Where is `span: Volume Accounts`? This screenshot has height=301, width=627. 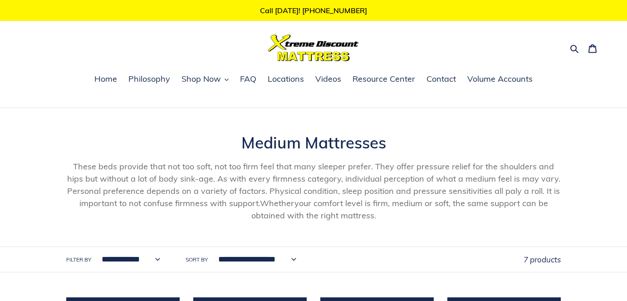 span: Volume Accounts is located at coordinates (500, 79).